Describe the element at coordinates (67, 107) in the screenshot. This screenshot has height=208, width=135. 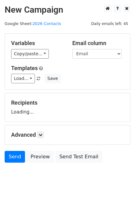
I see `div: Loading...` at that location.